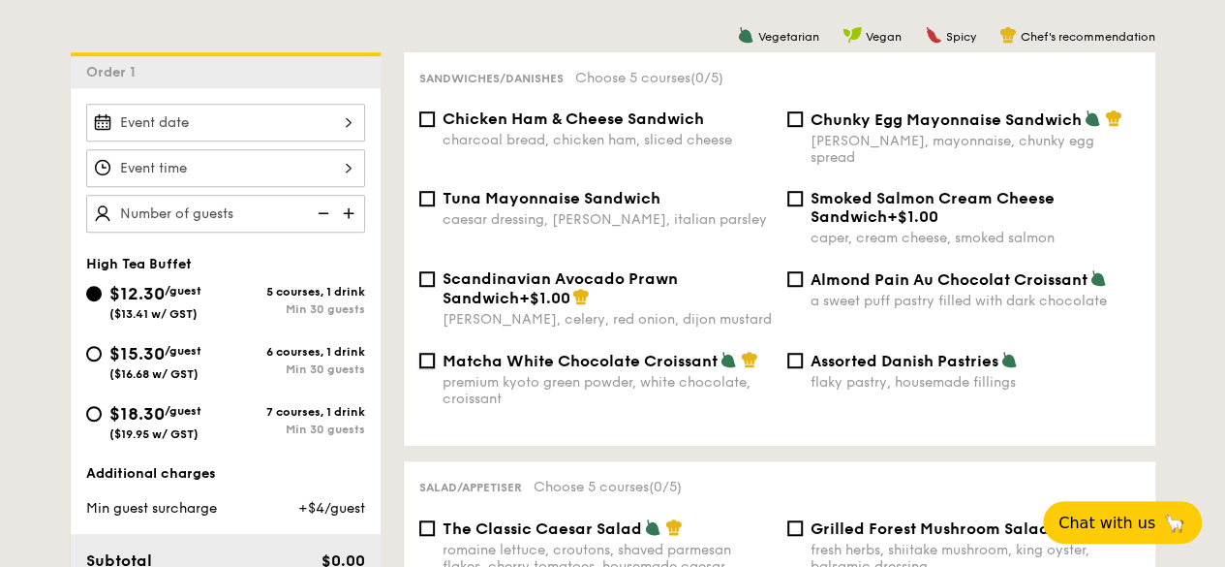 This screenshot has width=1225, height=567. What do you see at coordinates (151, 507) in the screenshot?
I see `span: Min guest surcharge` at bounding box center [151, 507].